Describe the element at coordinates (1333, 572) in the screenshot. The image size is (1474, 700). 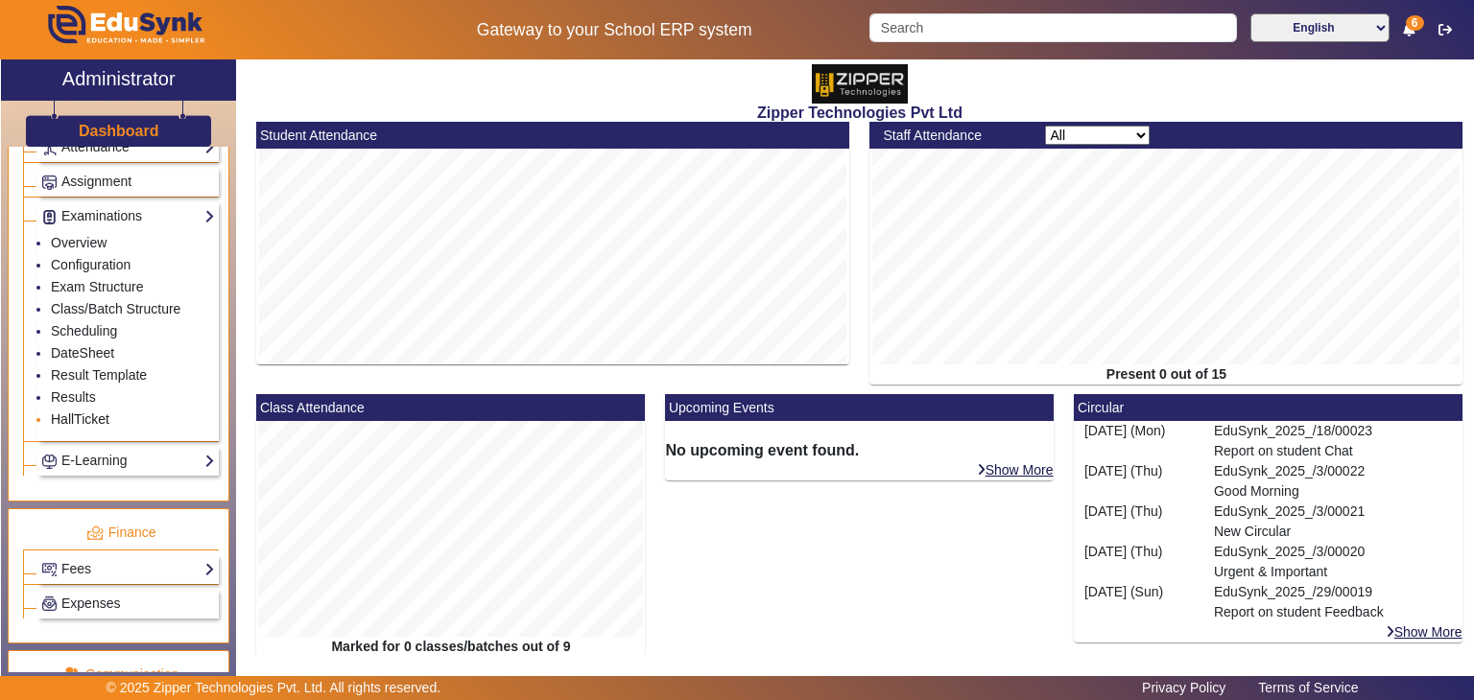
I see `p: Urgent & Important` at that location.